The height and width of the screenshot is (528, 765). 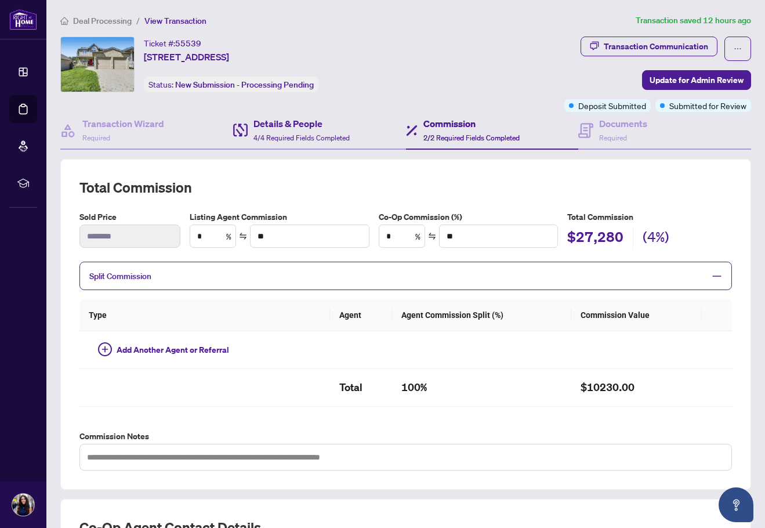 I want to click on span: Add Another Agent or Referral, so click(x=173, y=350).